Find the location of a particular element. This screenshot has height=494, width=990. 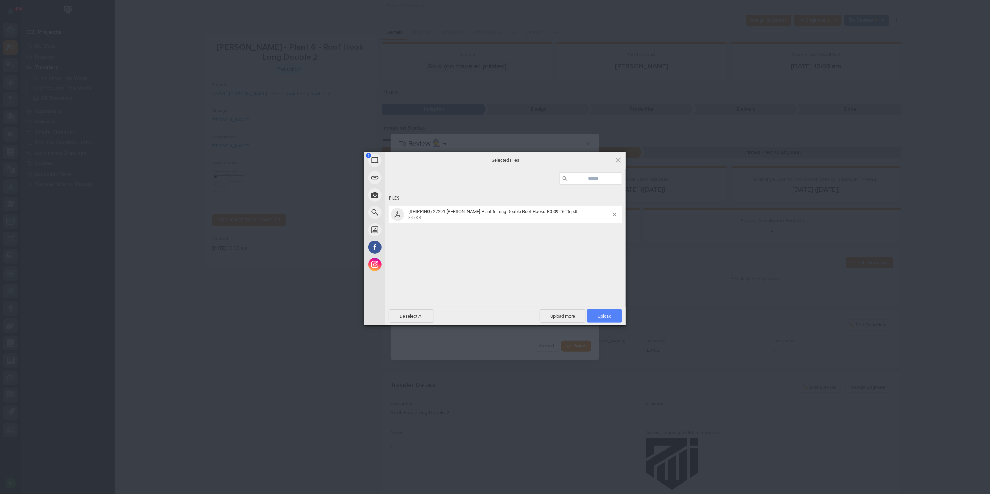

span: Selected Files is located at coordinates (505, 160).